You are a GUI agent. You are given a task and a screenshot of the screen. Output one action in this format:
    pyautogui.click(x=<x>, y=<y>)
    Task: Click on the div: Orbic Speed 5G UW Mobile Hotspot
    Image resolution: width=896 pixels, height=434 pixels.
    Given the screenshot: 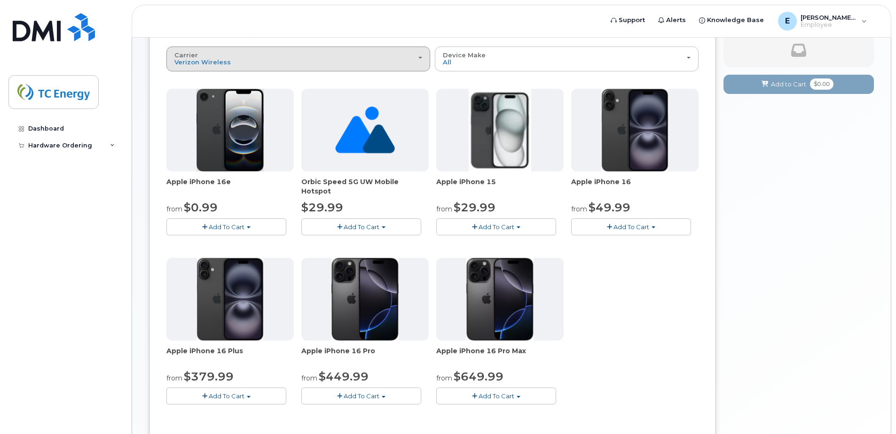 What is the action you would take?
    pyautogui.click(x=365, y=187)
    